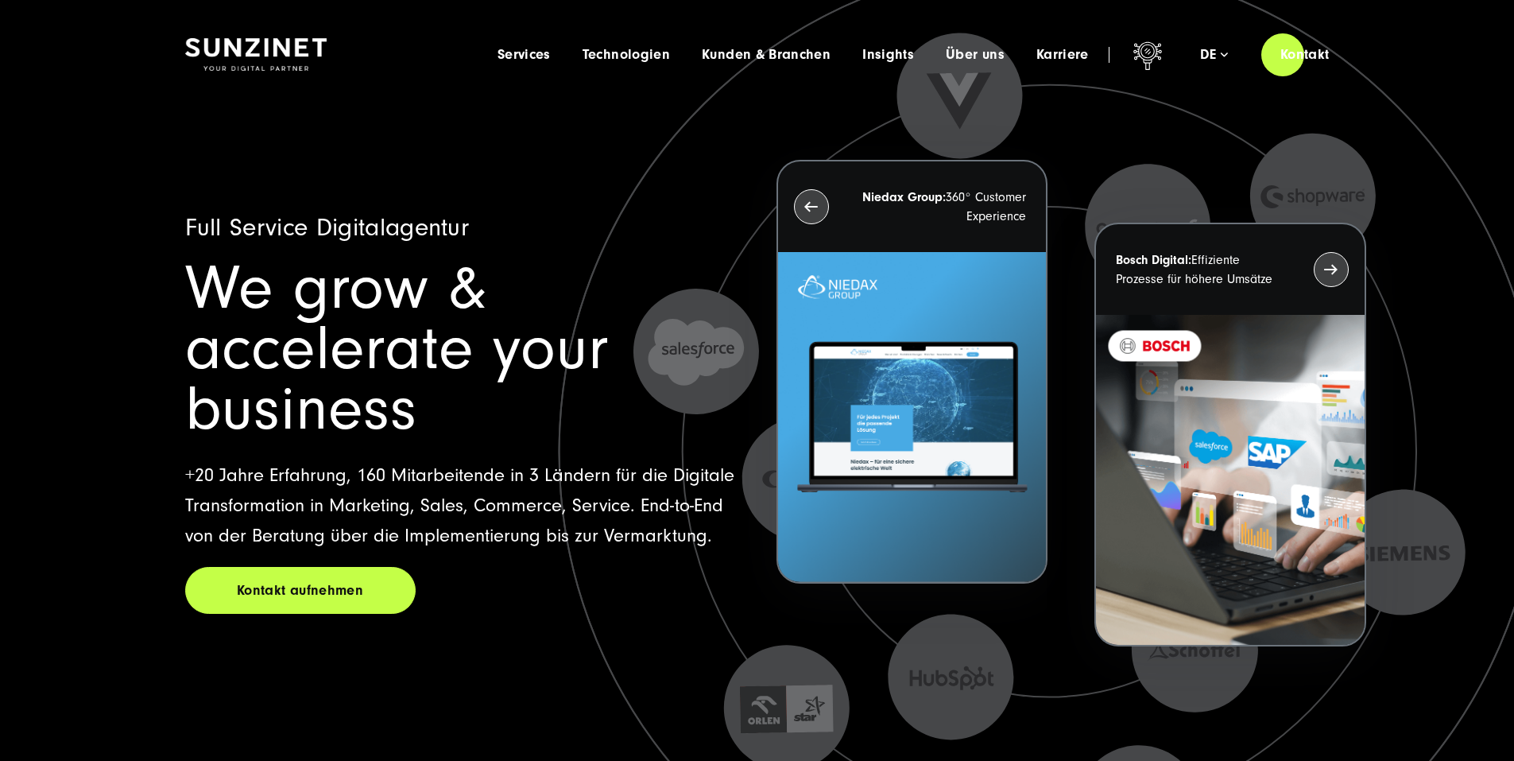 The image size is (1514, 761). What do you see at coordinates (1063, 55) in the screenshot?
I see `span: Karriere` at bounding box center [1063, 55].